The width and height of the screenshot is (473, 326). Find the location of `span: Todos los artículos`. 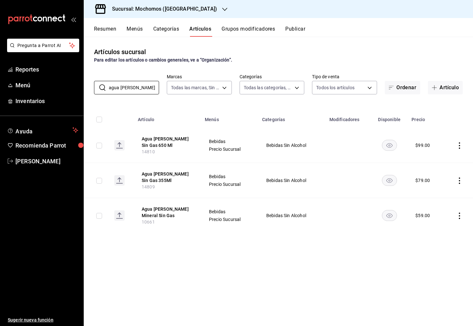

span: Todos los artículos is located at coordinates (336, 88).